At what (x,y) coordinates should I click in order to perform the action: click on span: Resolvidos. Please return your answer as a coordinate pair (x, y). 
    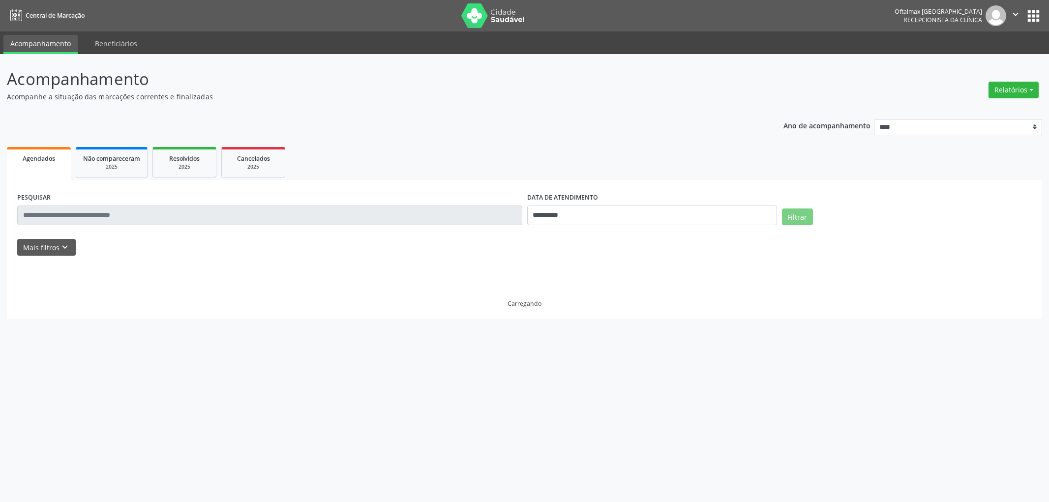
    Looking at the image, I should click on (185, 158).